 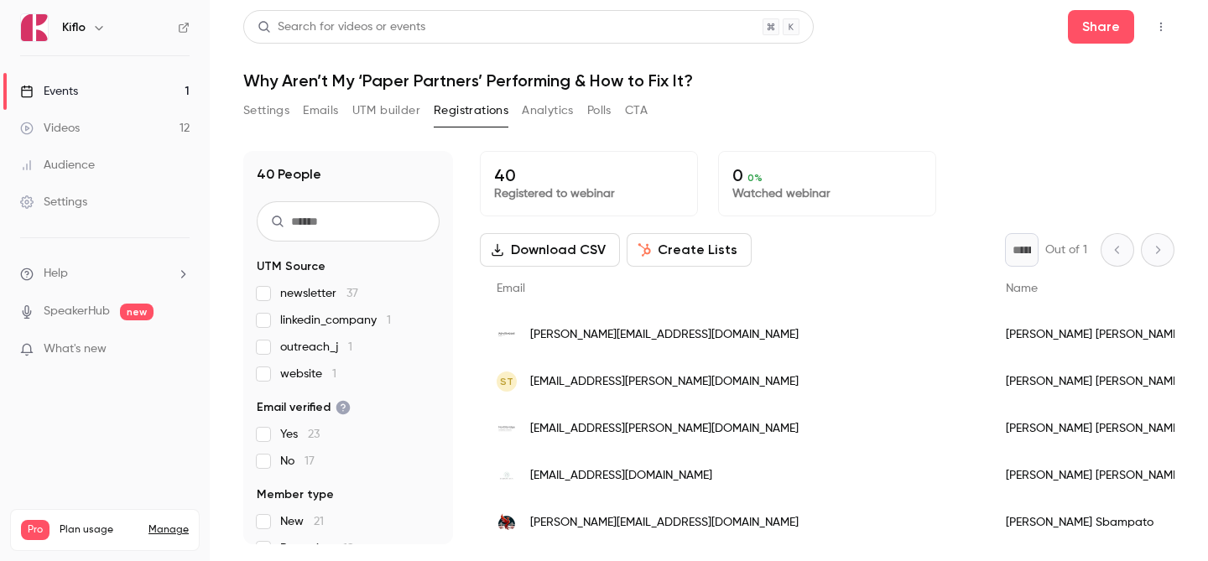 I want to click on button: Settings, so click(x=266, y=111).